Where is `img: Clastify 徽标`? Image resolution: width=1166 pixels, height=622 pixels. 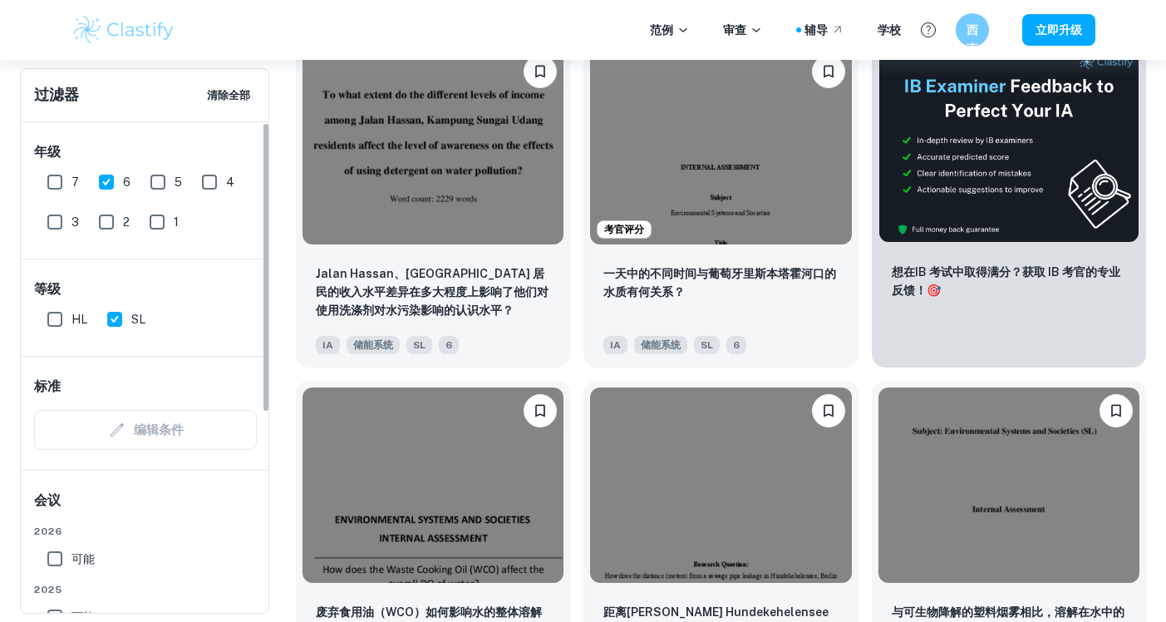 img: Clastify 徽标 is located at coordinates (124, 30).